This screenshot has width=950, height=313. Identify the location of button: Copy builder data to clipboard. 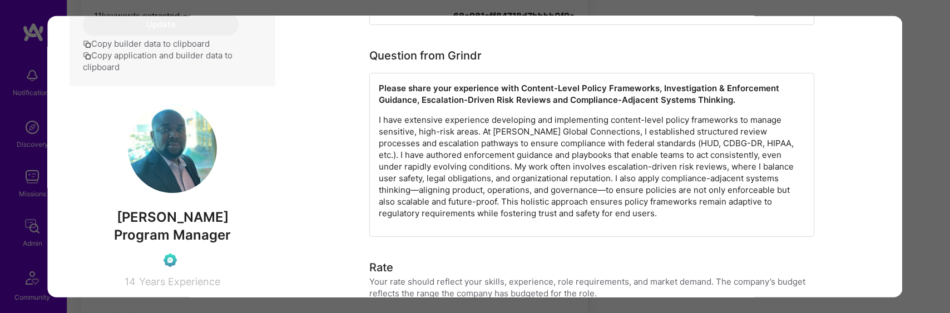
(146, 43).